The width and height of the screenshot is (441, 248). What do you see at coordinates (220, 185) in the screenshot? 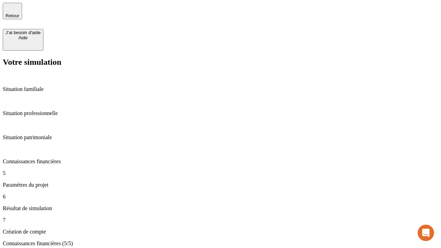
I see `p: Paramètres du projet` at bounding box center [220, 185].